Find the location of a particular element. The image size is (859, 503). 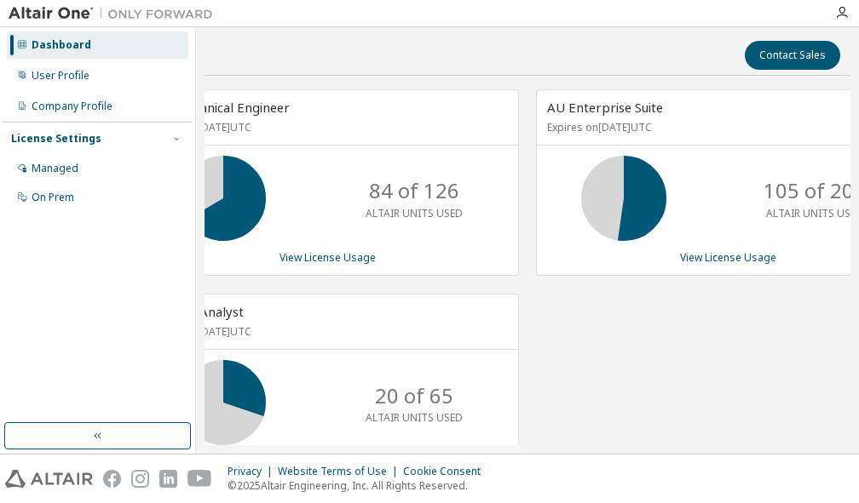

img: Altair One is located at coordinates (115, 14).